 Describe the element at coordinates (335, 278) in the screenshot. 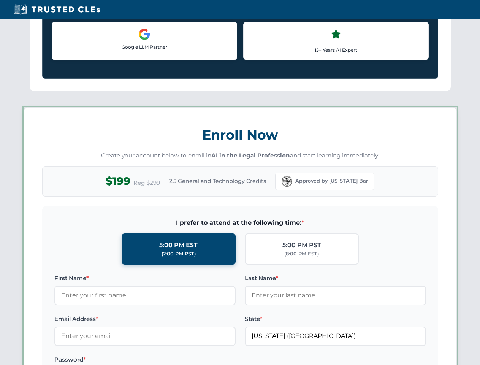

I see `label: Last Name` at that location.